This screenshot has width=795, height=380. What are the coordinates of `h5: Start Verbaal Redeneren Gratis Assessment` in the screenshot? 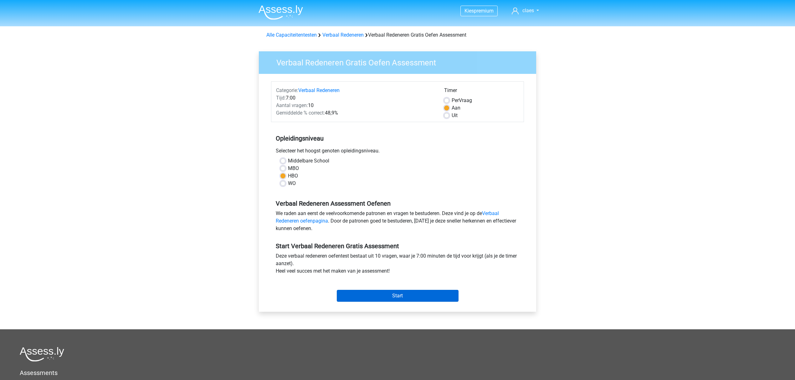 It's located at (398, 246).